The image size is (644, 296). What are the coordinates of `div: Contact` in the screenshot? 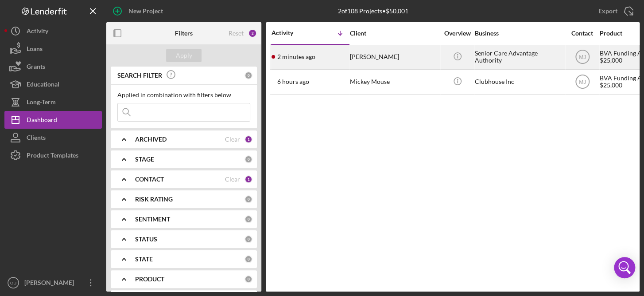 It's located at (582, 33).